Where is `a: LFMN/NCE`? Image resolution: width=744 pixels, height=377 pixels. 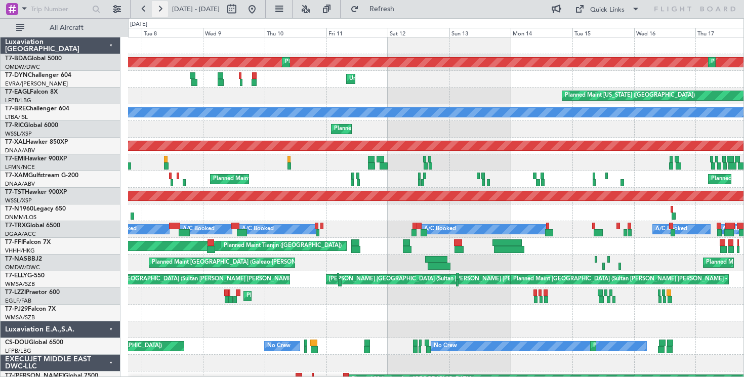
a: LFMN/NCE is located at coordinates (20, 167).